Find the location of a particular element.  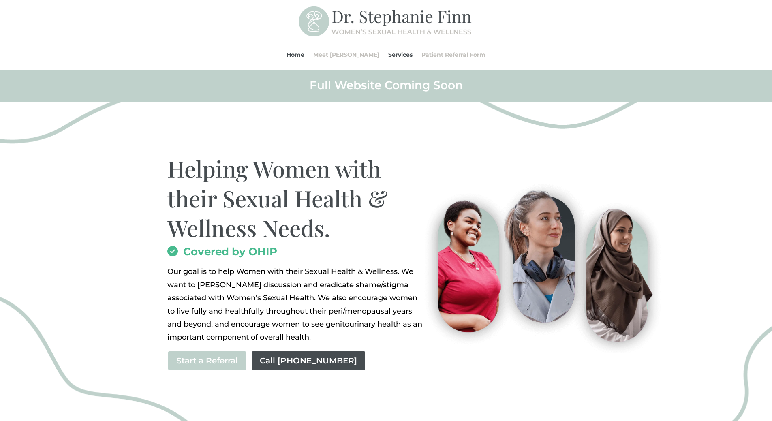

img: Visit-Pleasure-MD-Ontario-Women-Sexual-Health-and-Wellness is located at coordinates (540, 266).